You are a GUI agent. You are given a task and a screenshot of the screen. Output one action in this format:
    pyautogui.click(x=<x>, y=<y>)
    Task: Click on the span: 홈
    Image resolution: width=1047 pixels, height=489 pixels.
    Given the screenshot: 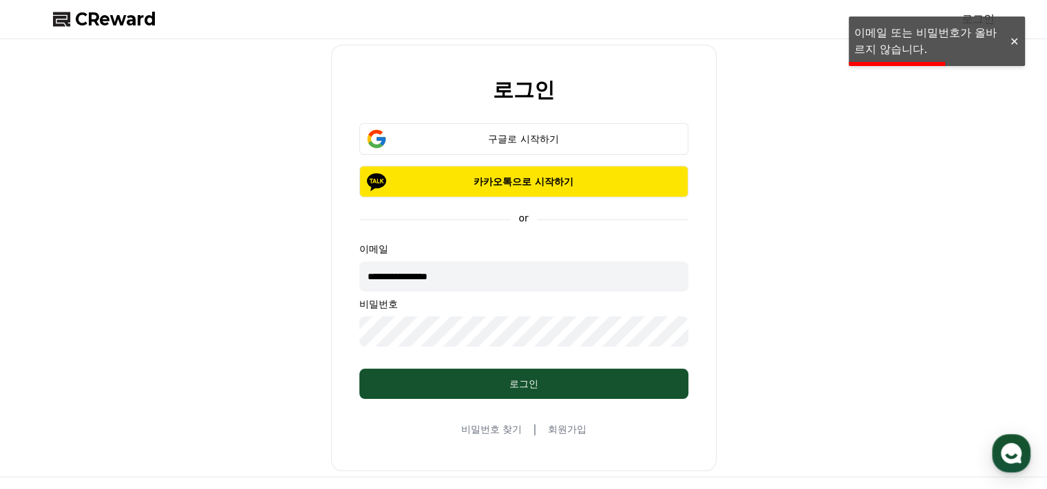 What is the action you would take?
    pyautogui.click(x=47, y=401)
    